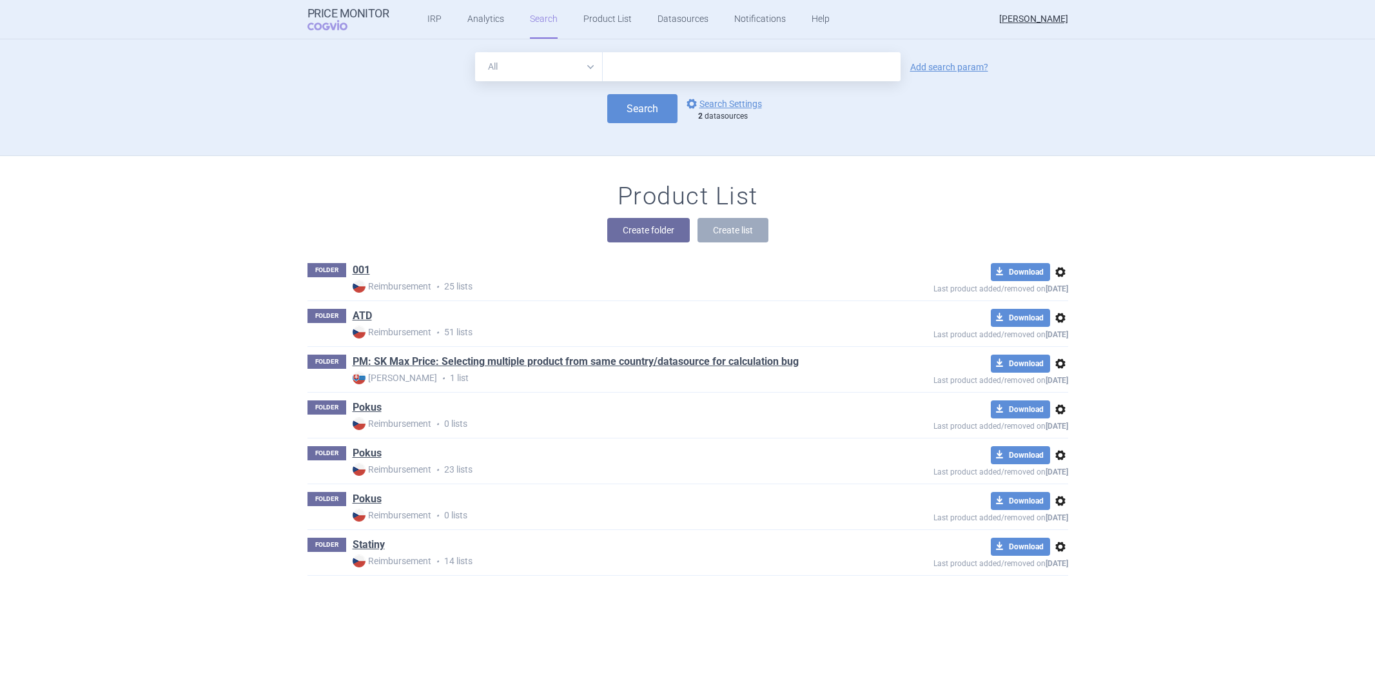 The height and width of the screenshot is (677, 1375). I want to click on h1: ATD, so click(362, 317).